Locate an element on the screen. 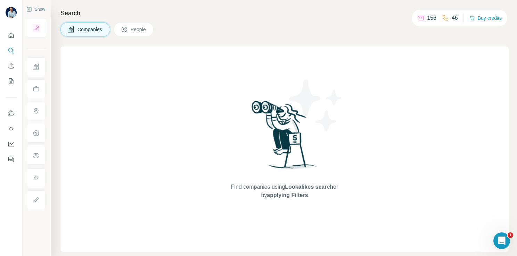  button: Buy credits is located at coordinates (485, 18).